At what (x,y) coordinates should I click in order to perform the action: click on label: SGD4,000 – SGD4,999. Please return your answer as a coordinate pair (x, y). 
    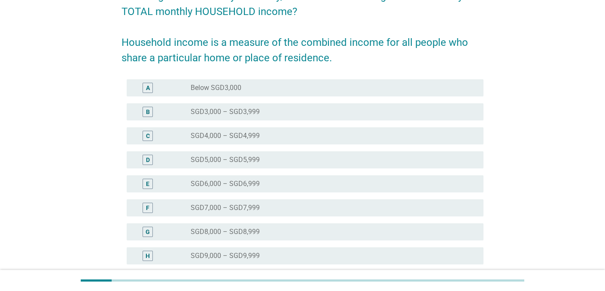
    Looking at the image, I should click on (225, 136).